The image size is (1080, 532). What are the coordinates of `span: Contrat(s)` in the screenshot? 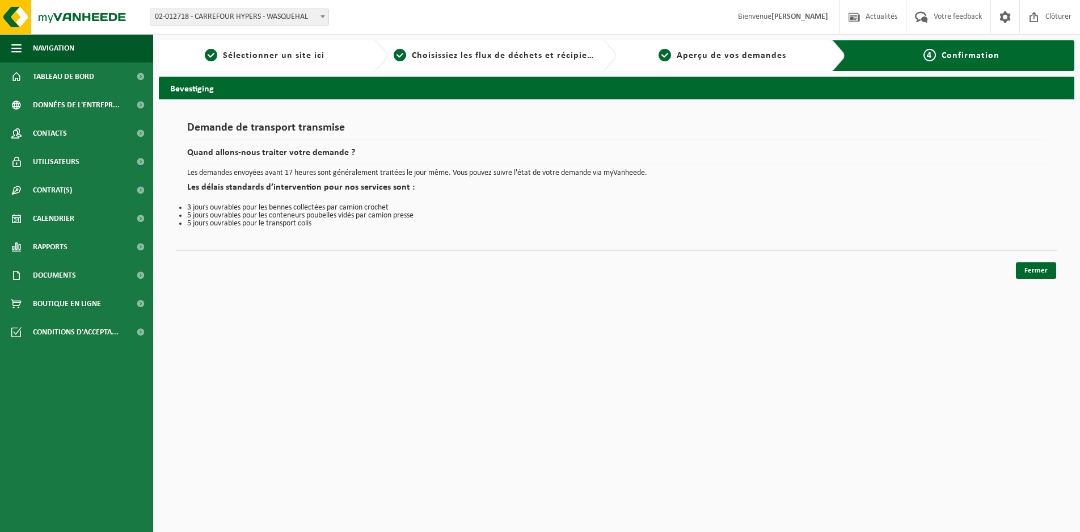 It's located at (52, 190).